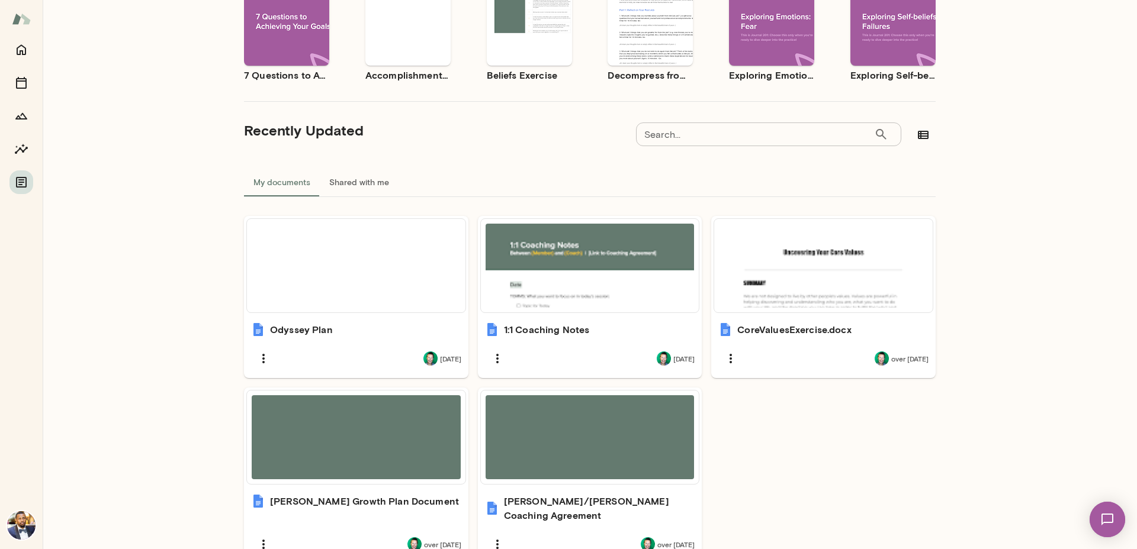  What do you see at coordinates (21, 149) in the screenshot?
I see `button: Insights` at bounding box center [21, 149].